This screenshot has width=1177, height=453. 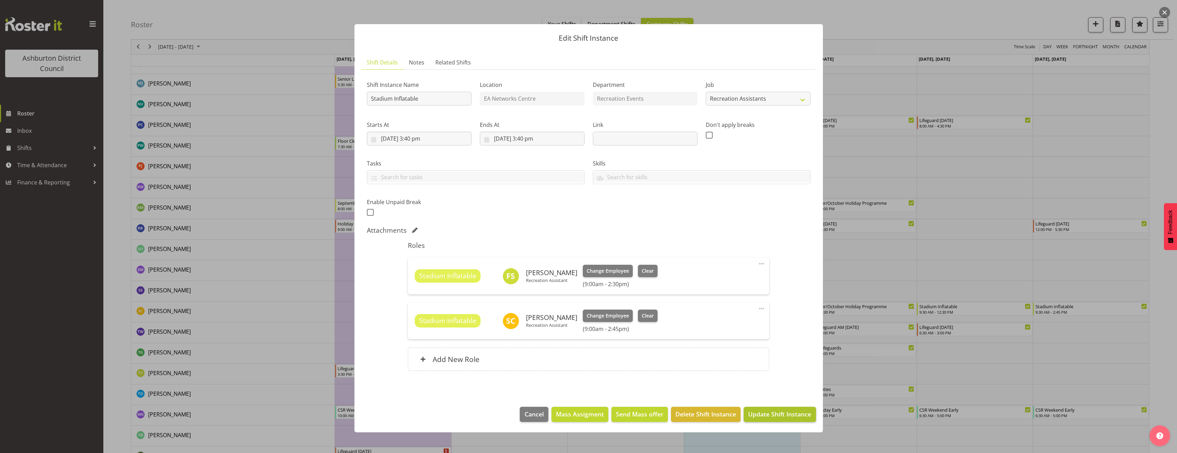 I want to click on input: Shift Instance Name, so click(x=419, y=98).